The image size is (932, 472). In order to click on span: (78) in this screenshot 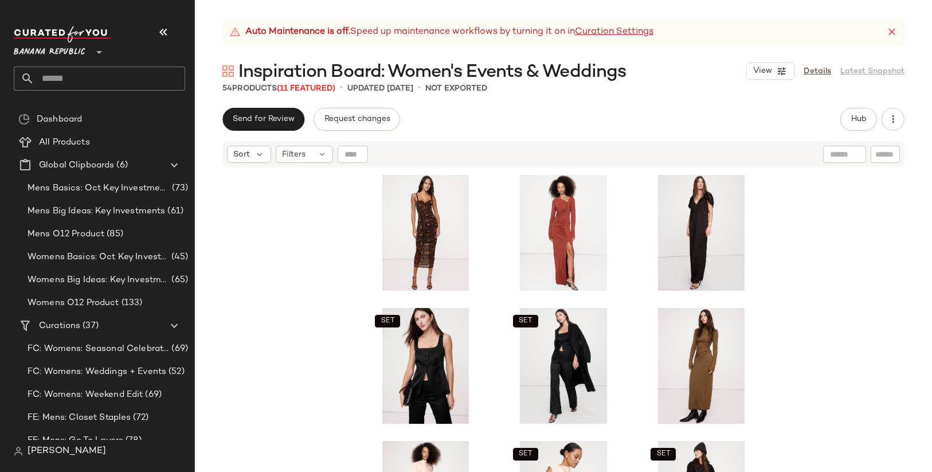, I will do `click(132, 440)`.